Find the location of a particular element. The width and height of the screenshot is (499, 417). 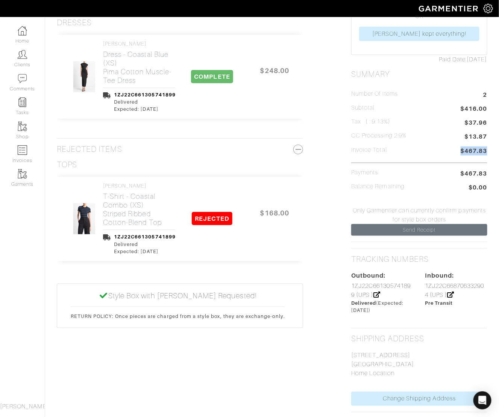

img: pAE13BE3bNBjVhYTu5sVBBsX is located at coordinates (84, 219).